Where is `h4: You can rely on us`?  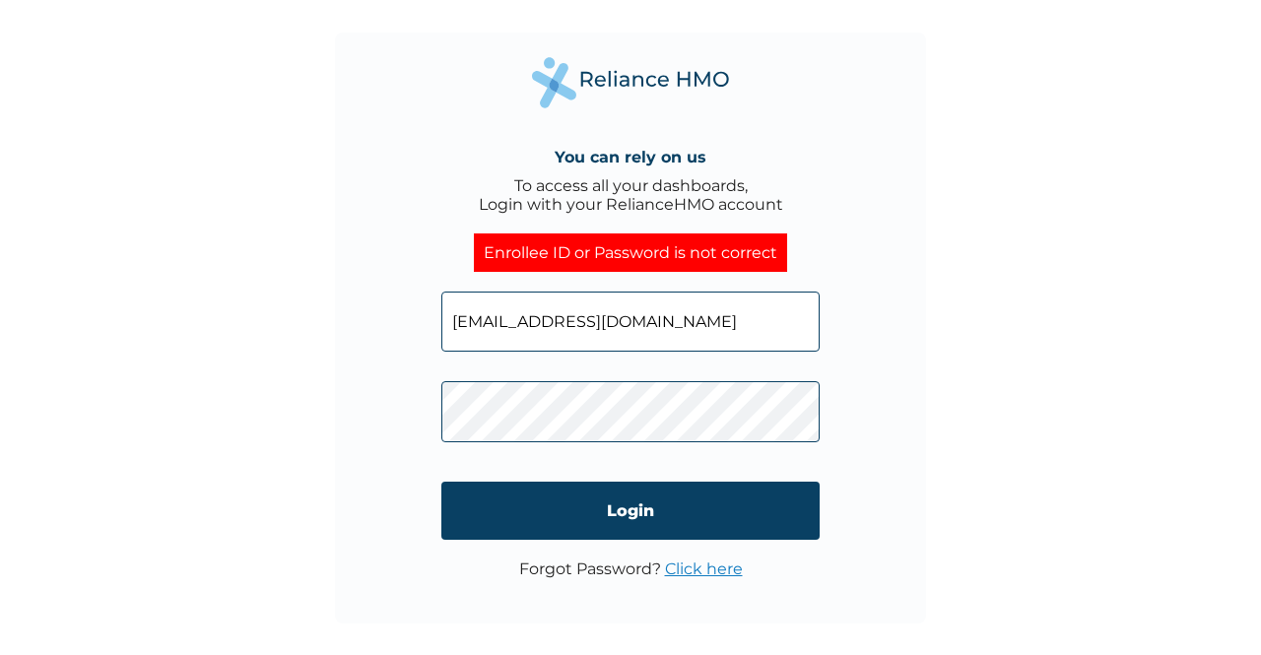 h4: You can rely on us is located at coordinates (630, 157).